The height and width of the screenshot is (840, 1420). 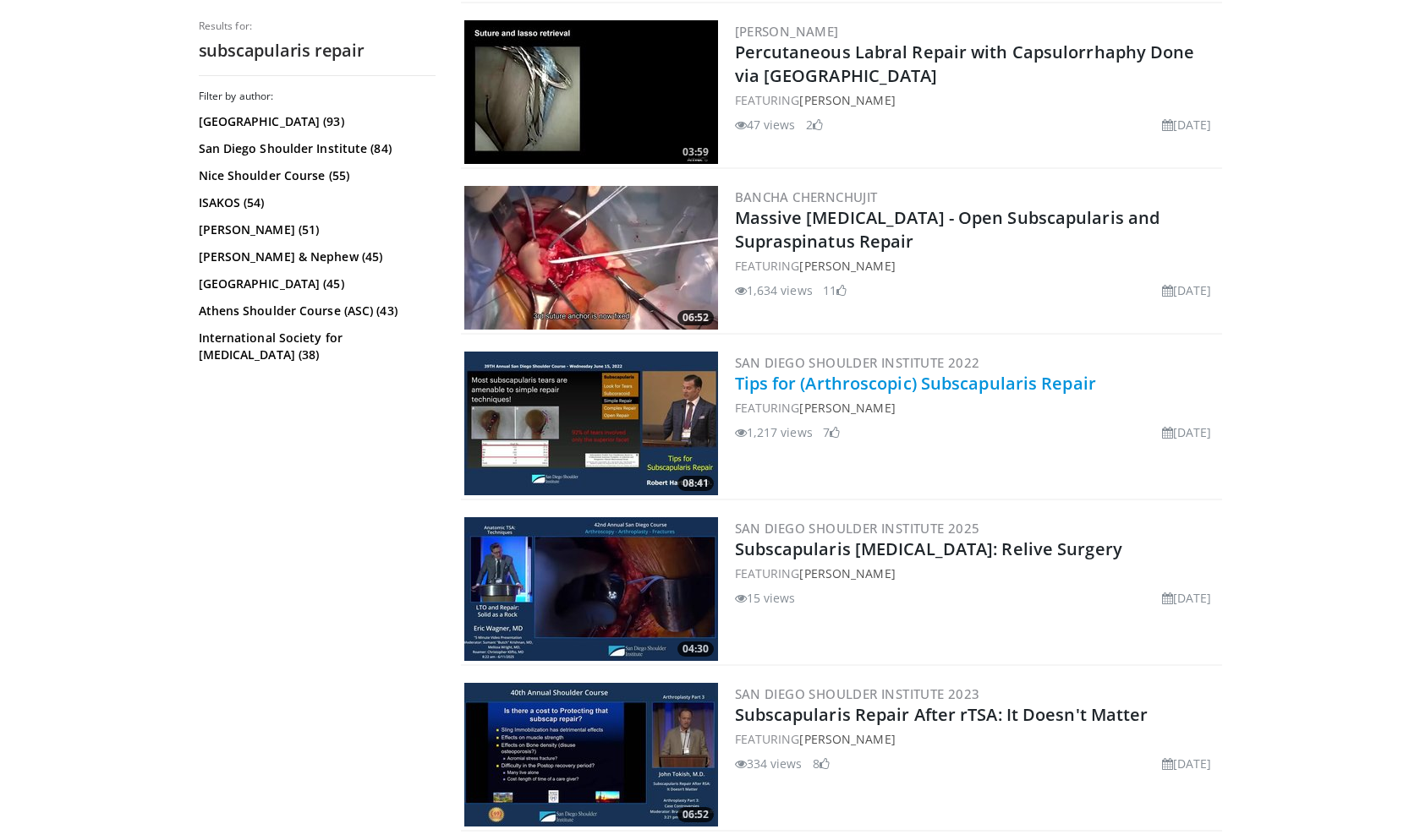 What do you see at coordinates (315, 311) in the screenshot?
I see `a: Athens Shoulder Course (ASC) (43)` at bounding box center [315, 311].